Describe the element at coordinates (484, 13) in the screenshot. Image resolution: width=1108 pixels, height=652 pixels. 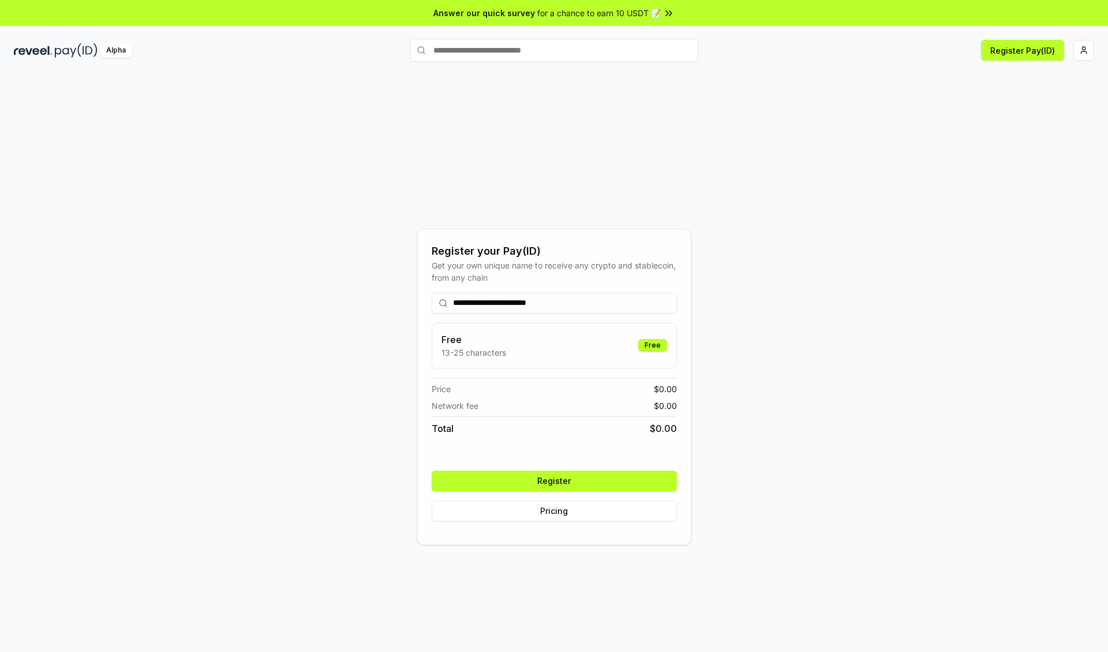
I see `span: Answer our quick survey` at that location.